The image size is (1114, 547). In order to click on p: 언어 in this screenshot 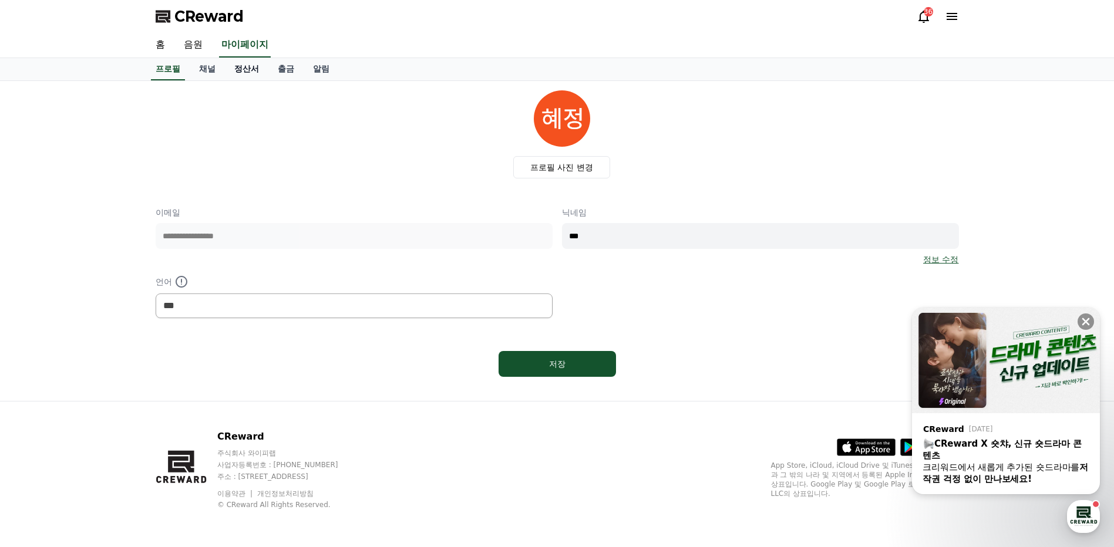, I will do `click(354, 282)`.